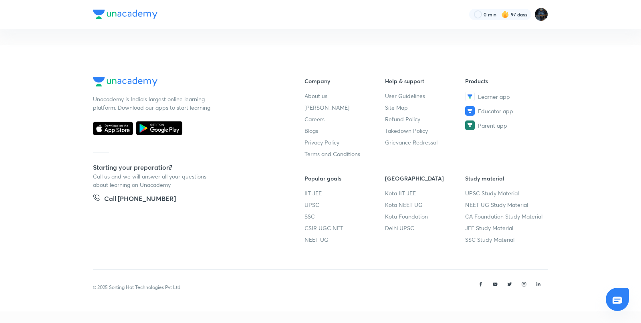 This screenshot has height=323, width=641. What do you see at coordinates (505, 205) in the screenshot?
I see `a: NEET UG Study Material` at bounding box center [505, 205].